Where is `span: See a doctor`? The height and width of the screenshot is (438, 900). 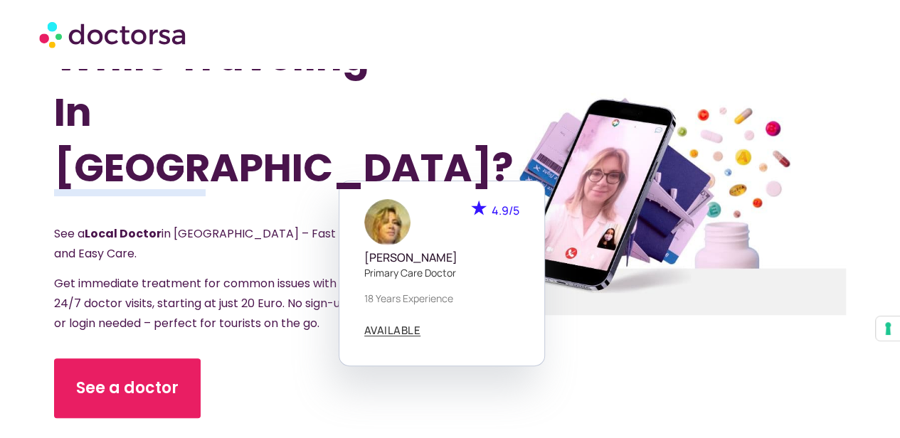 span: See a doctor is located at coordinates (127, 388).